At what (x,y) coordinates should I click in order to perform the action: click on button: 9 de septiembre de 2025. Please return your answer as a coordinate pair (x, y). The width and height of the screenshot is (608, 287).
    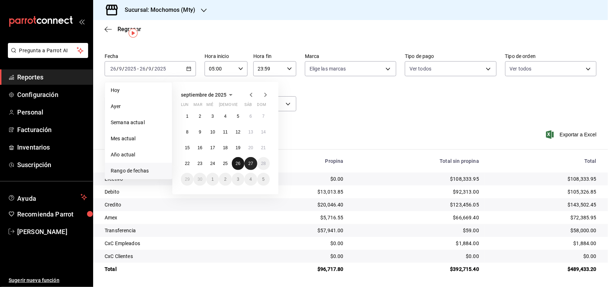
    Looking at the image, I should click on (199, 132).